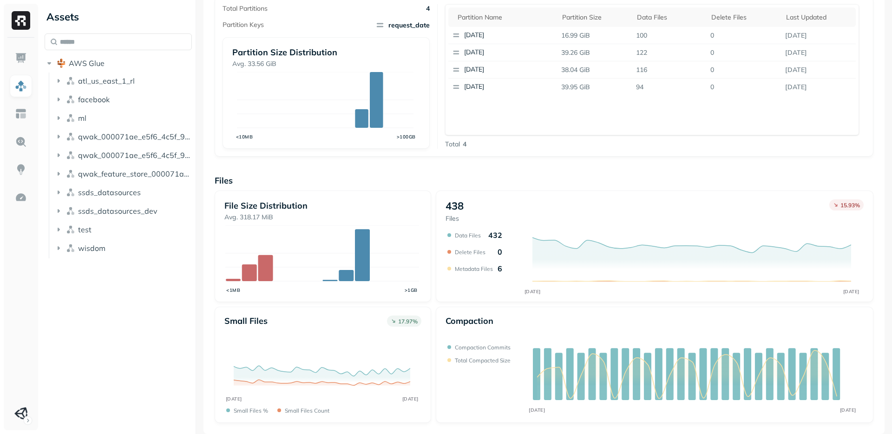  I want to click on p: 116, so click(670, 70).